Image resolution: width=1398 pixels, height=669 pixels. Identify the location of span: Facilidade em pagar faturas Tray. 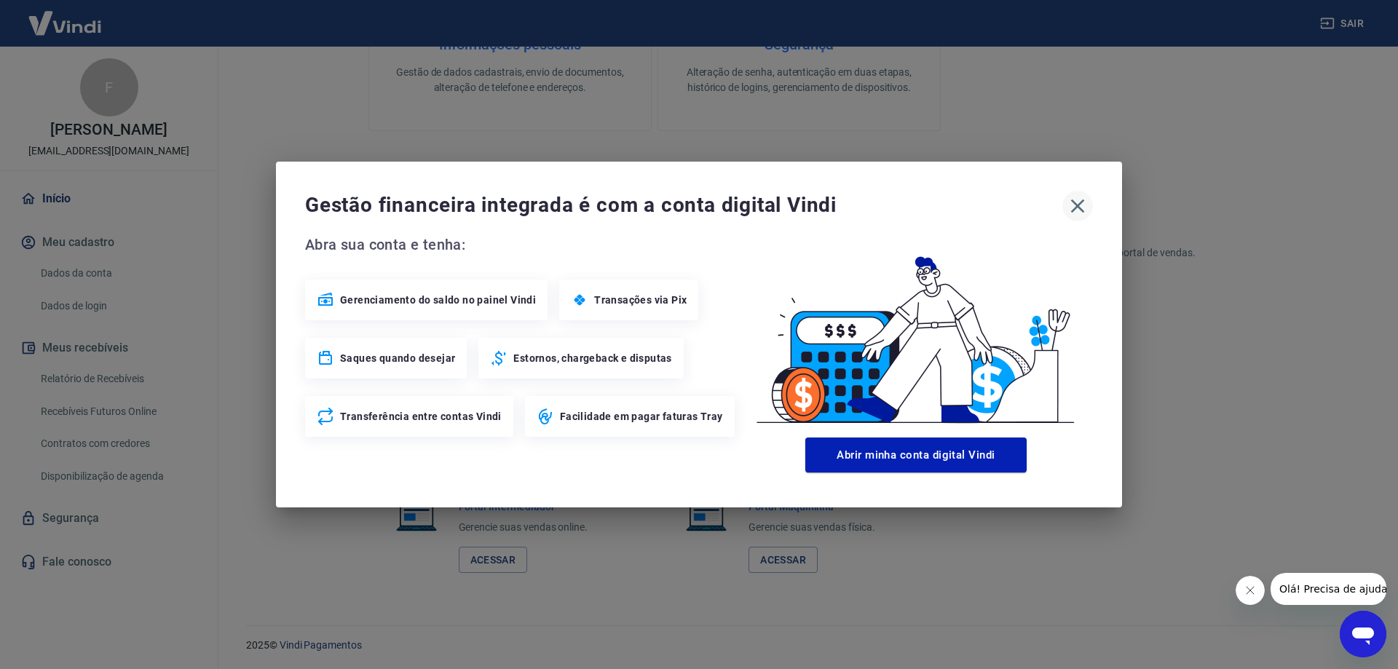
(641, 416).